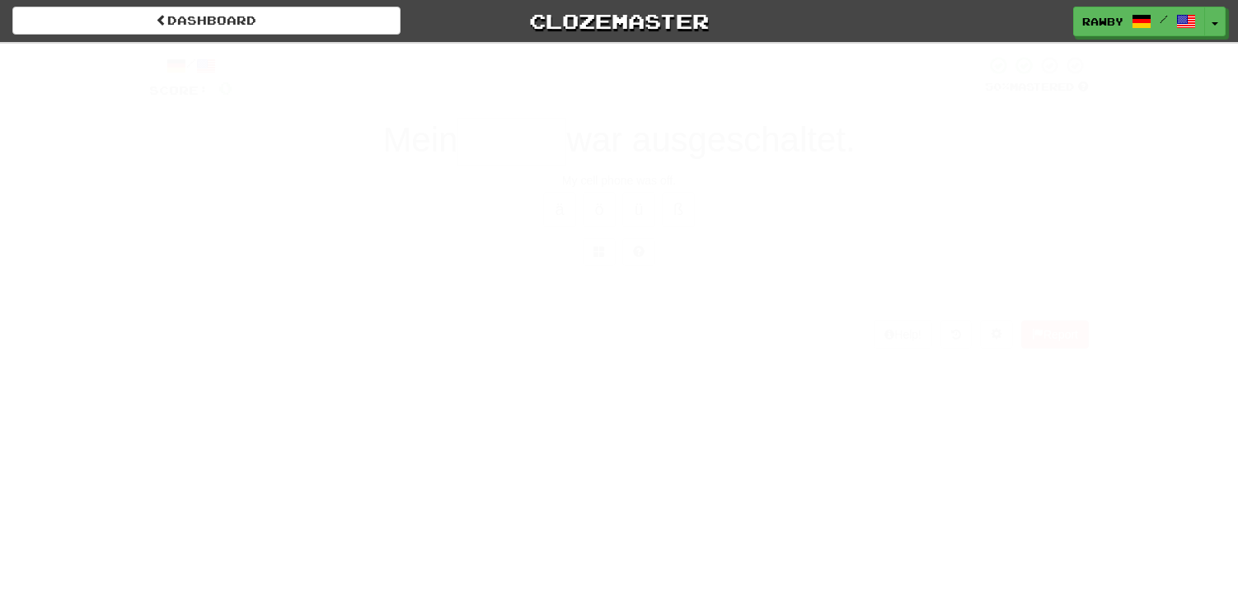  I want to click on button: Submit, so click(619, 293).